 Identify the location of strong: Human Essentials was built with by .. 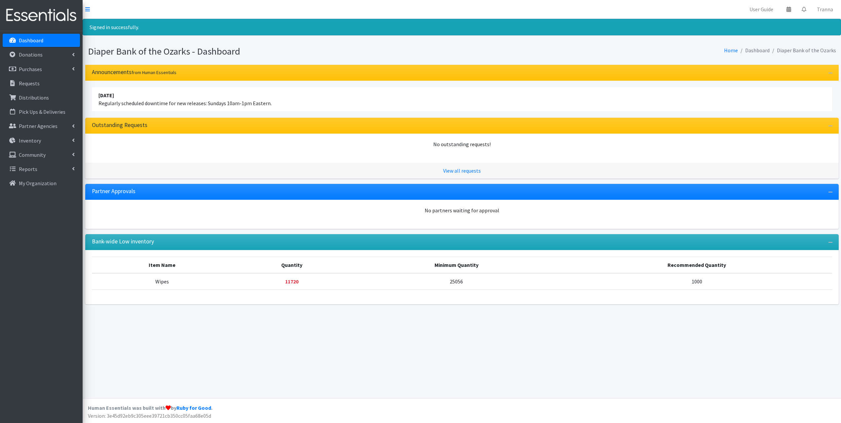
(150, 408).